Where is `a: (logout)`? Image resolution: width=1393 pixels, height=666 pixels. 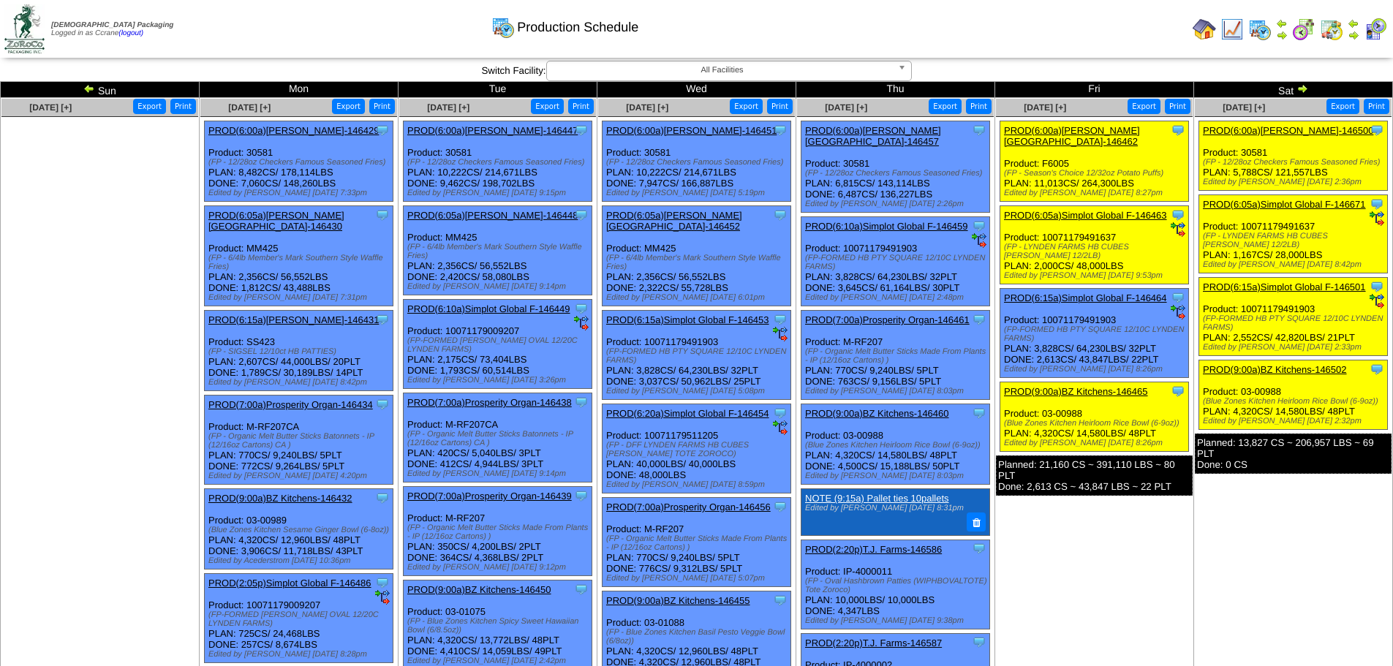
a: (logout) is located at coordinates (131, 33).